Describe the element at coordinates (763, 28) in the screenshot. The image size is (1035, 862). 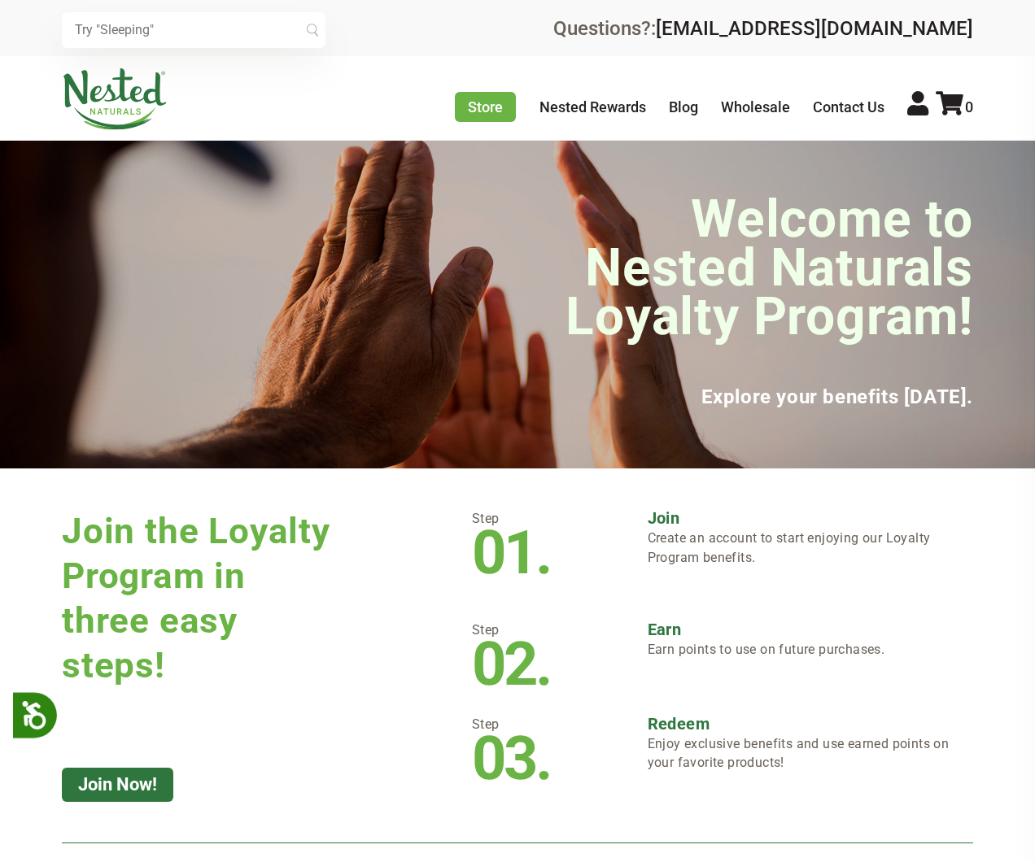
I see `div: Questions?:` at that location.